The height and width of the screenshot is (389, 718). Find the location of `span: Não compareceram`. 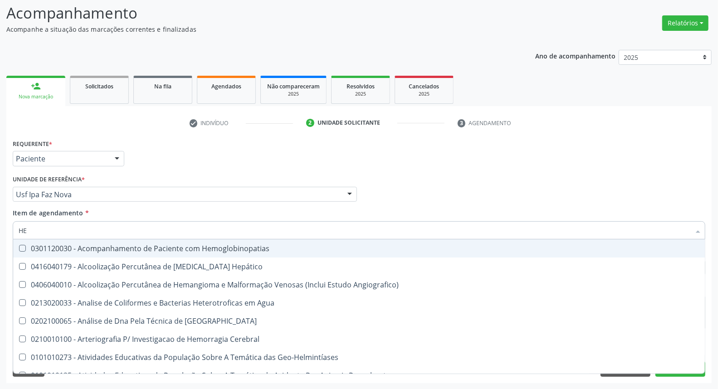

span: Não compareceram is located at coordinates (293, 86).